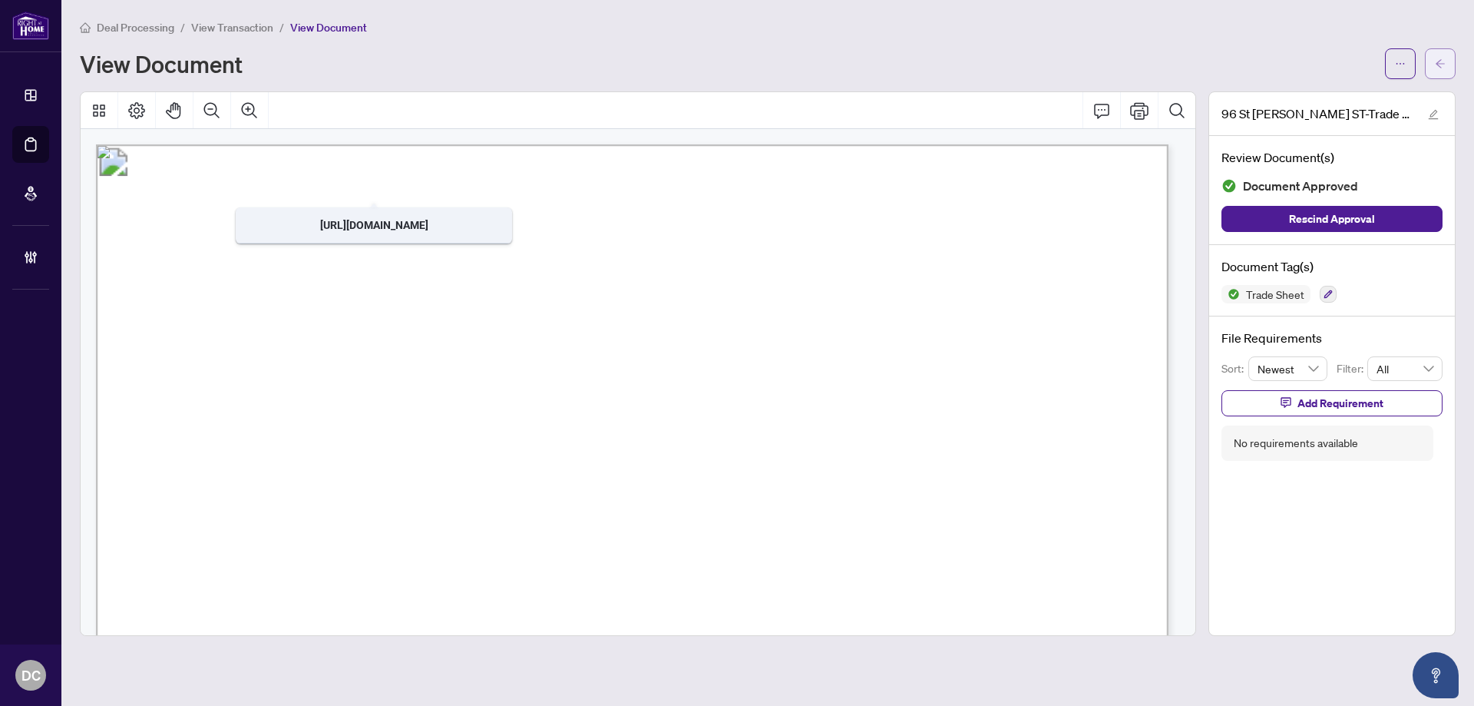  Describe the element at coordinates (31, 675) in the screenshot. I see `span: DC` at that location.